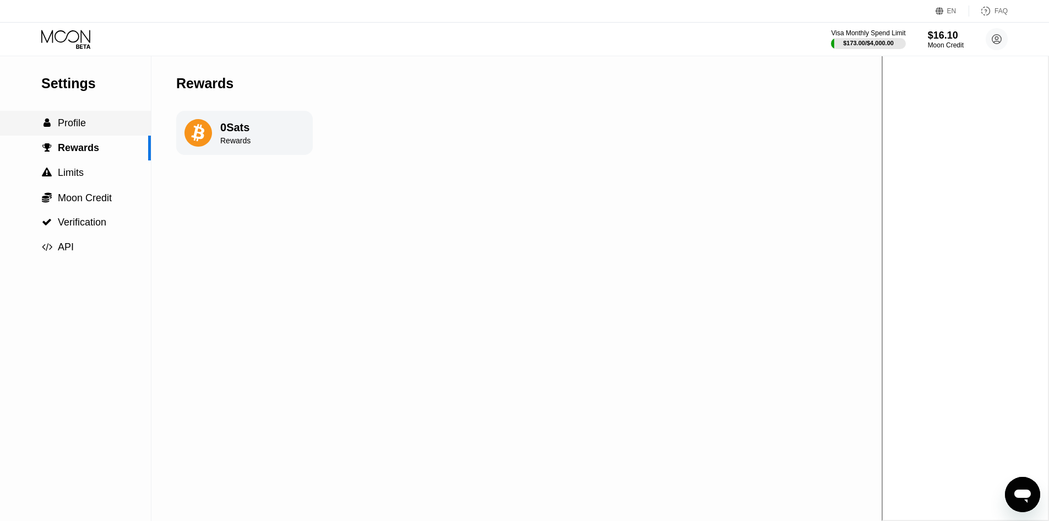 This screenshot has width=1049, height=521. What do you see at coordinates (85, 198) in the screenshot?
I see `span: Moon Credit` at bounding box center [85, 198].